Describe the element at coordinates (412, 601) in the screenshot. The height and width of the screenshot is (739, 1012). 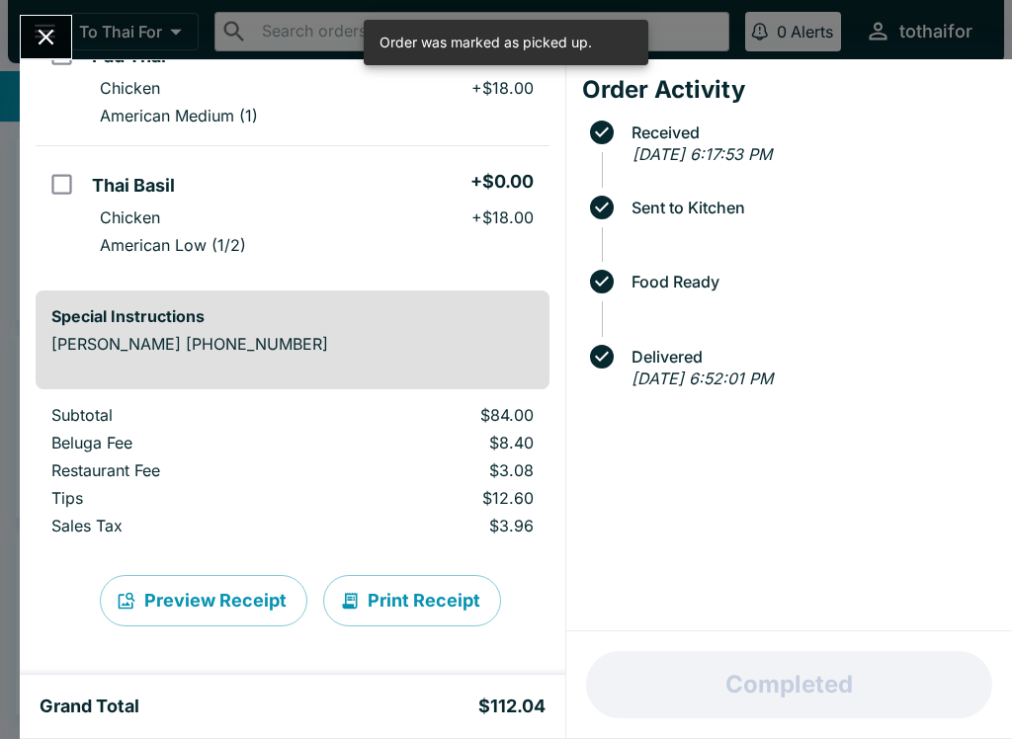
I see `button: Print Receipt` at that location.